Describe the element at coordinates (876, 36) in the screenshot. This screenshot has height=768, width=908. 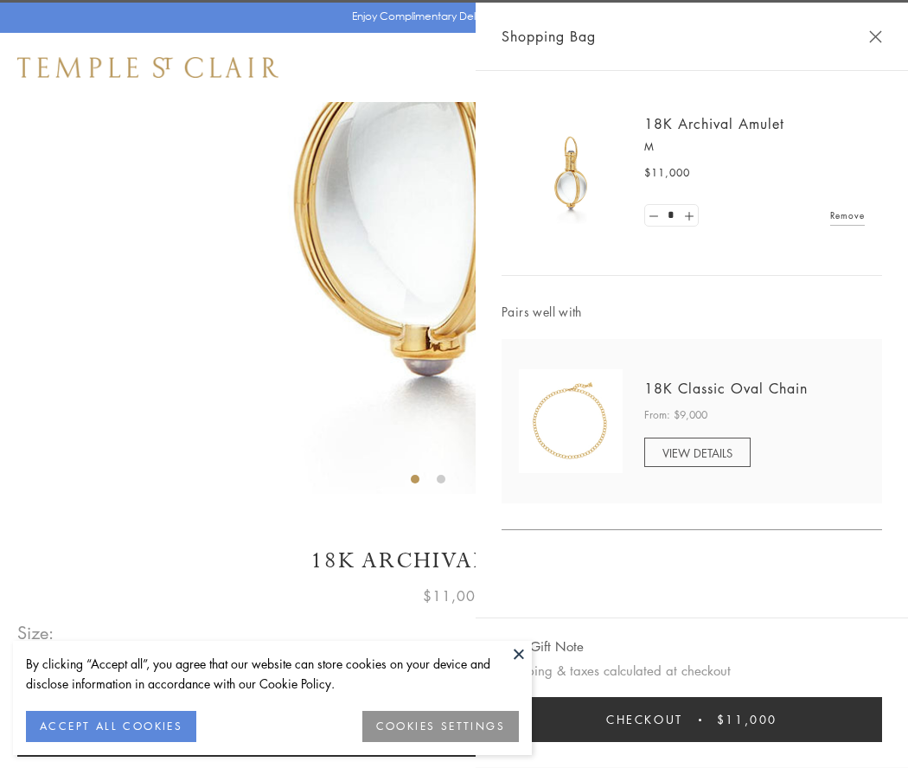
I see `button: Close Shopping Bag` at that location.